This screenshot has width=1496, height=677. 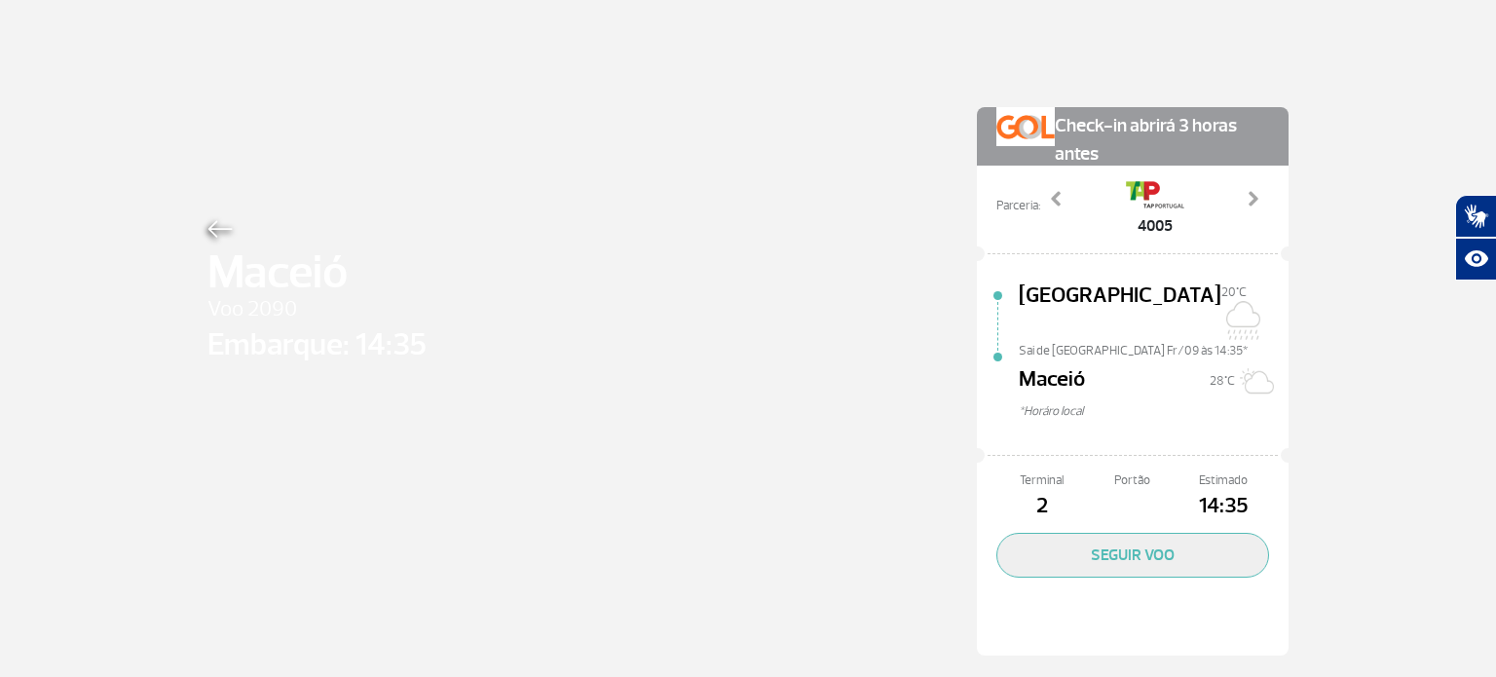 I want to click on span: Portão, so click(x=1131, y=480).